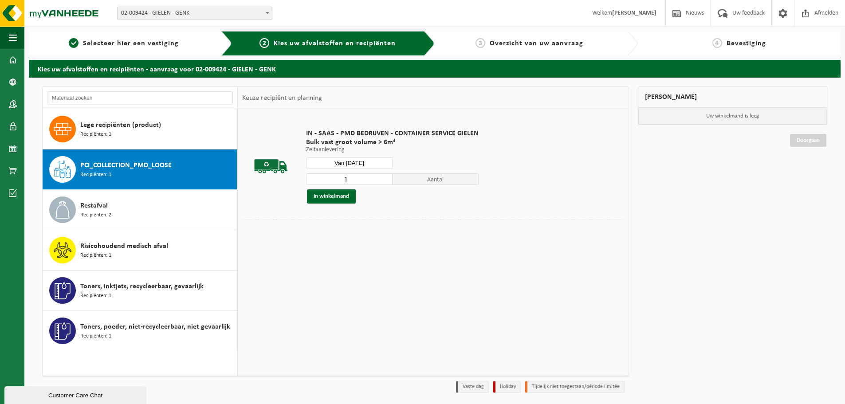 The height and width of the screenshot is (404, 845). I want to click on div: Keuze recipiënt en planning, so click(282, 98).